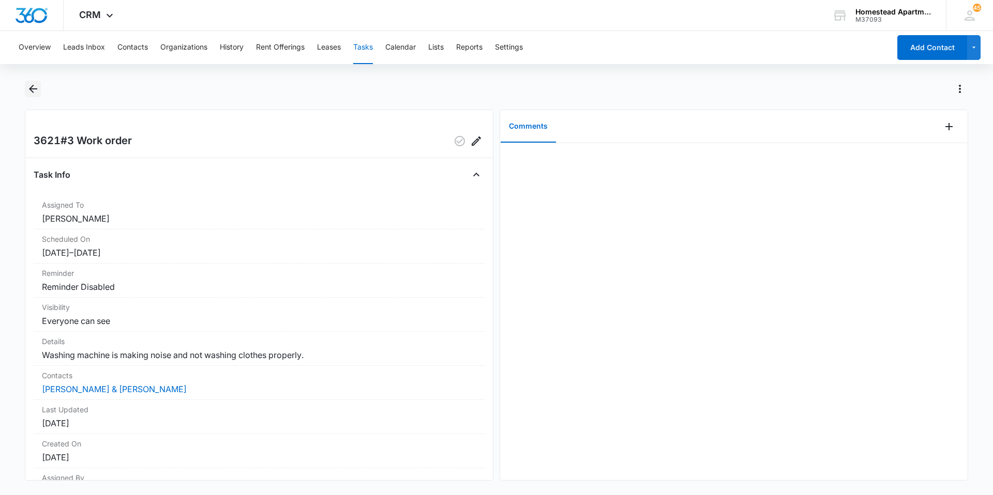 The image size is (993, 495). Describe the element at coordinates (329, 48) in the screenshot. I see `button: Leases` at that location.